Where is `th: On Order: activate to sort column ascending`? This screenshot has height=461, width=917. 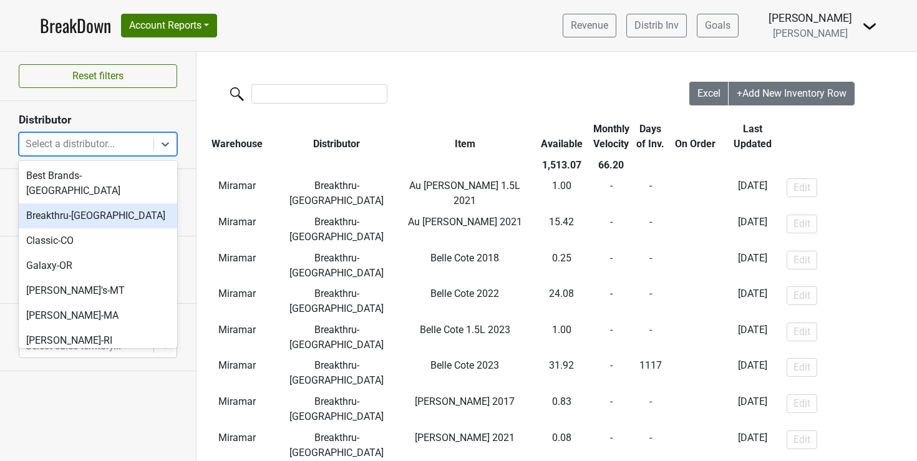
th: On Order: activate to sort column ascending is located at coordinates (695, 137).